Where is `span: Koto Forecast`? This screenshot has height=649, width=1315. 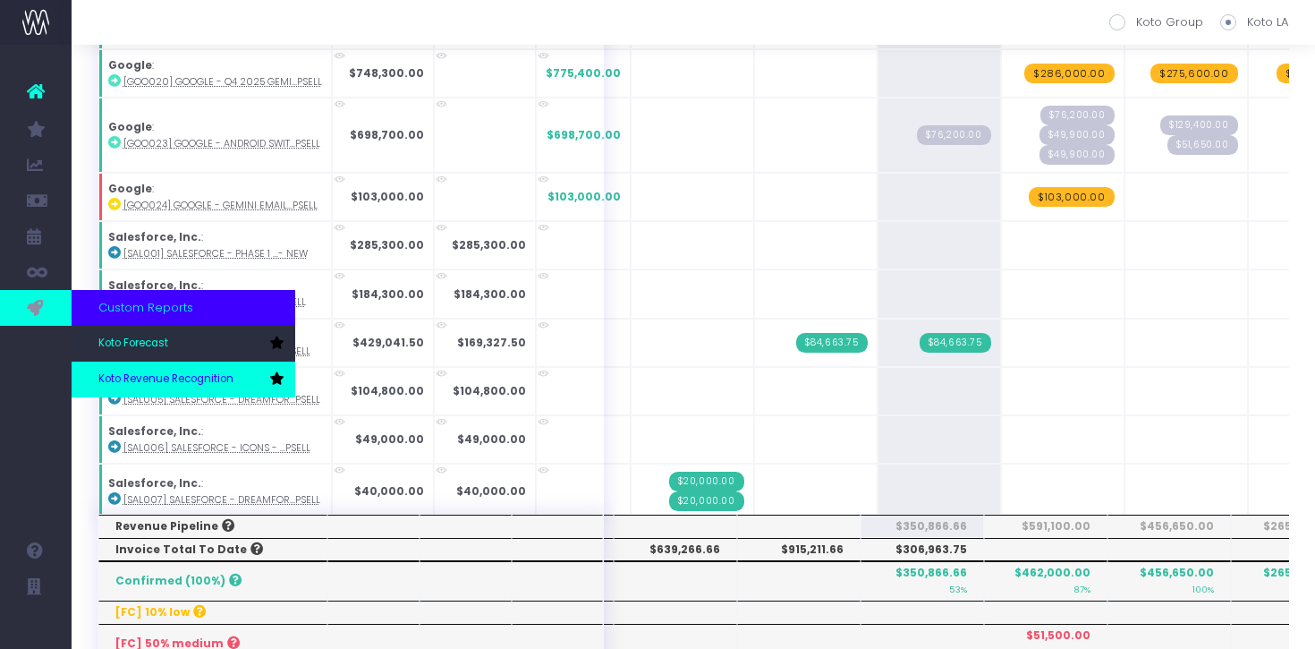
span: Koto Forecast is located at coordinates (133, 344).